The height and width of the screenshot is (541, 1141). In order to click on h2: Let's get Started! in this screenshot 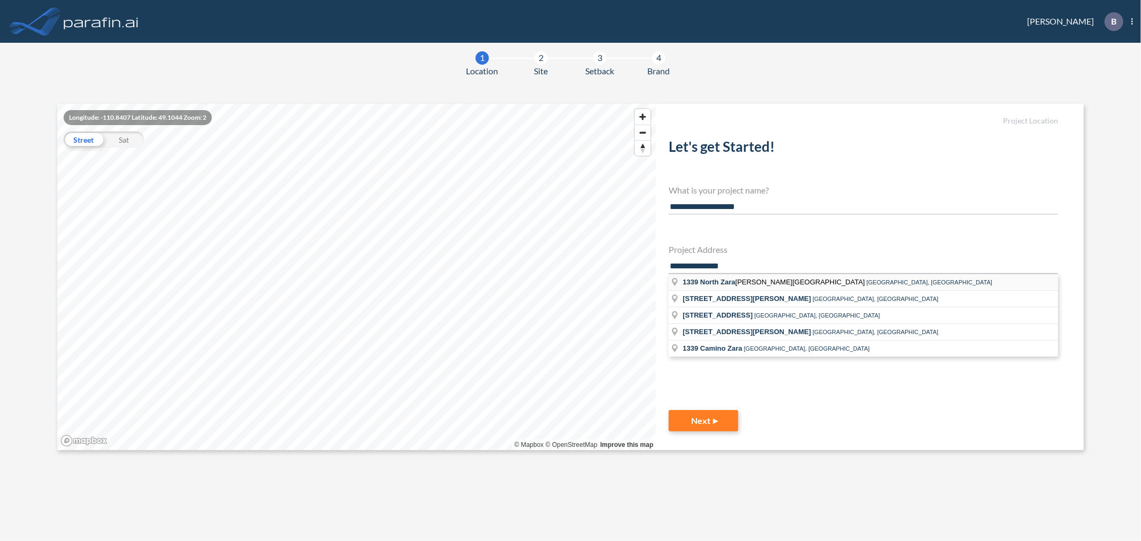, I will do `click(863, 149)`.